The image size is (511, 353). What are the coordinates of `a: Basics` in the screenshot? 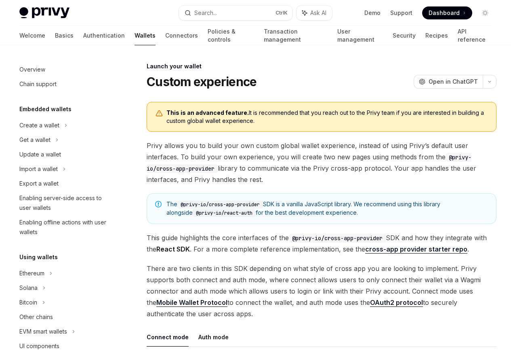 It's located at (64, 36).